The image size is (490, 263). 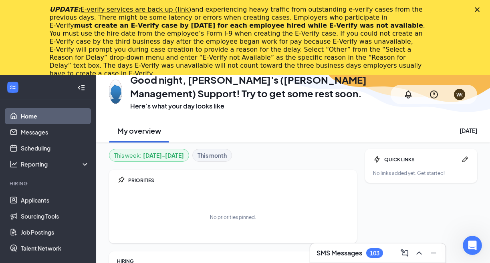 I want to click on a: Scheduling, so click(x=55, y=148).